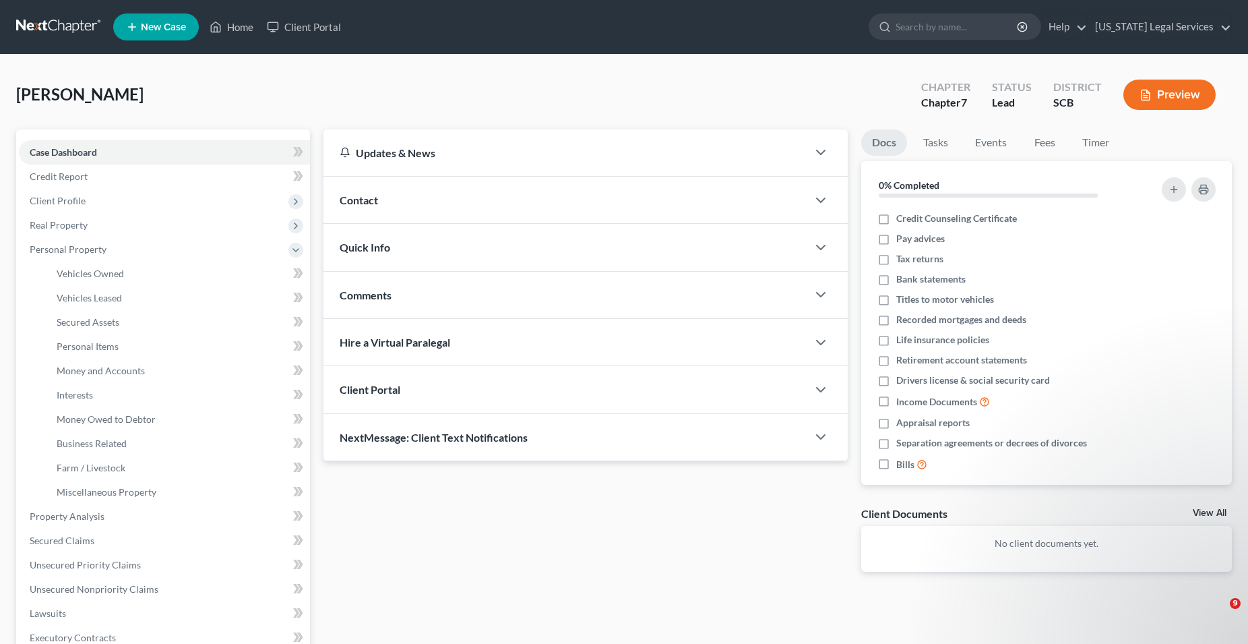  I want to click on a: Home, so click(231, 27).